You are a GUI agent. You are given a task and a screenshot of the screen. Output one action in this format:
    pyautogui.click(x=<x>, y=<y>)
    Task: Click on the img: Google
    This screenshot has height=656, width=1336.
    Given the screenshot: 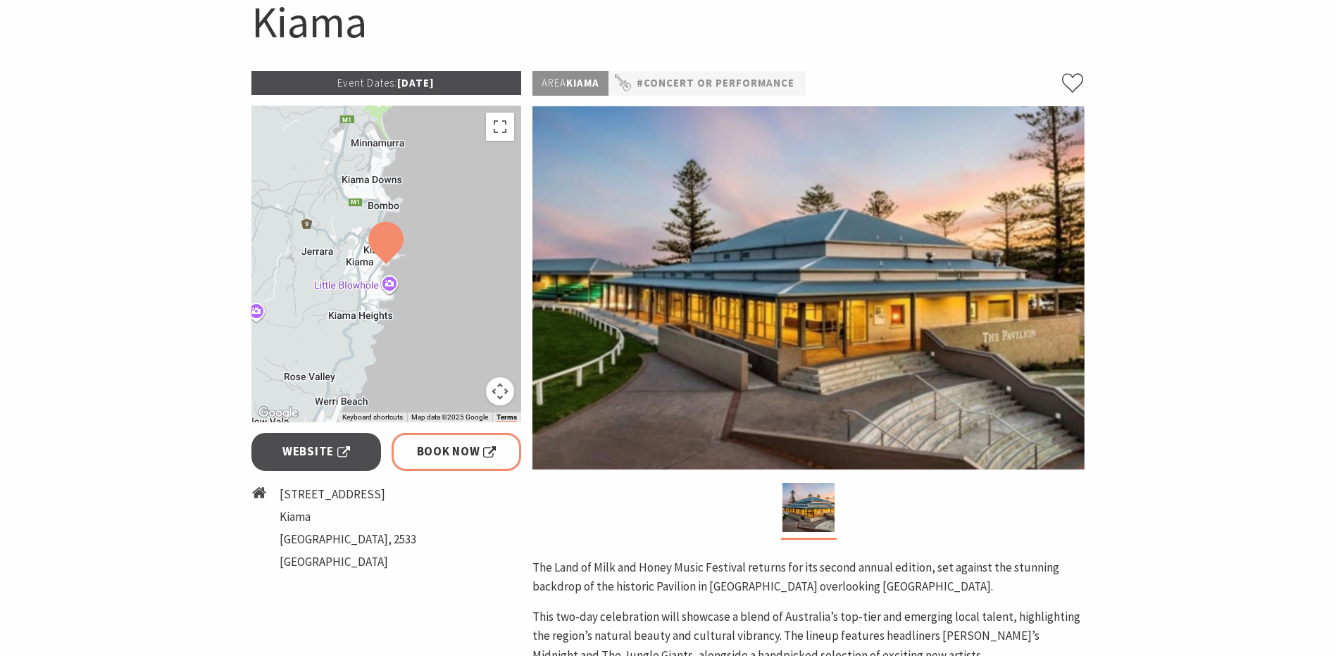 What is the action you would take?
    pyautogui.click(x=278, y=413)
    